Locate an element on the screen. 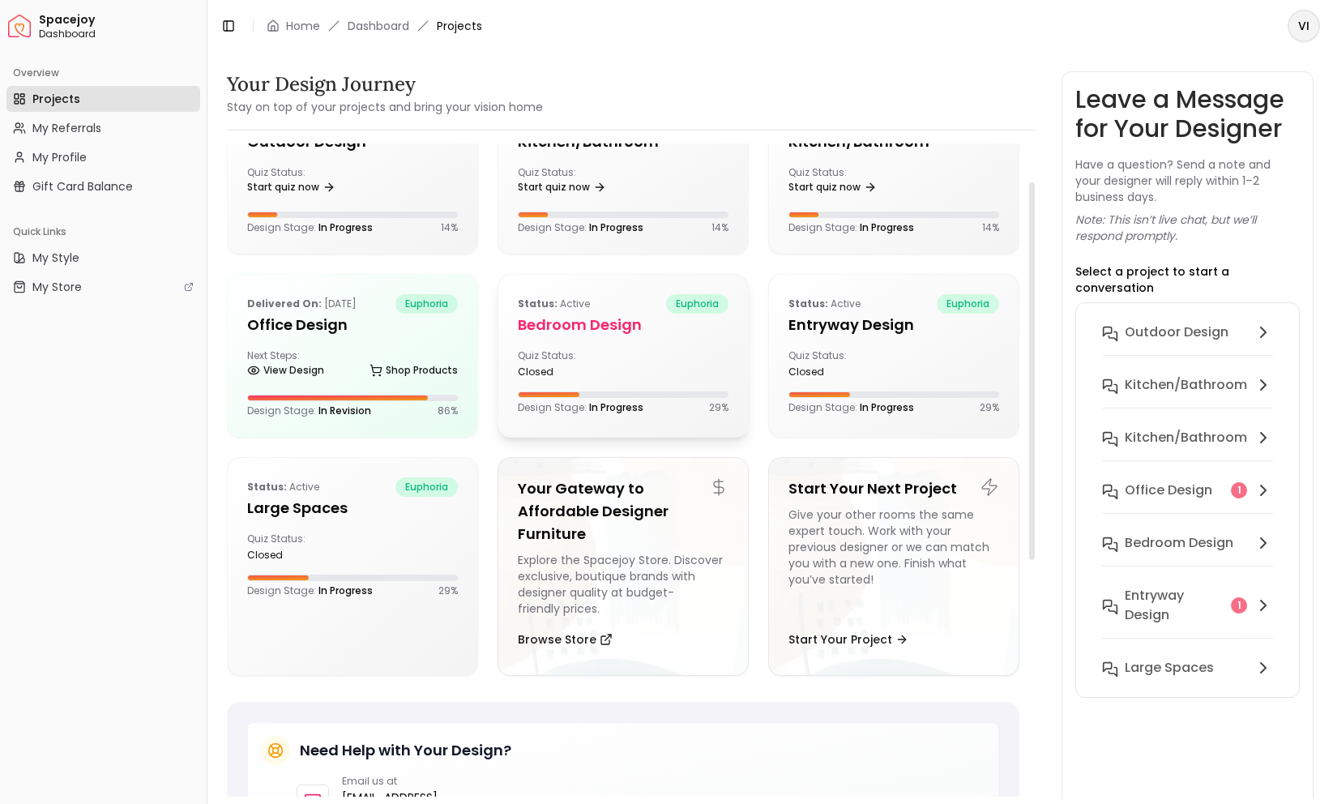 The height and width of the screenshot is (804, 1333). button: Large Spaces is located at coordinates (1187, 668).